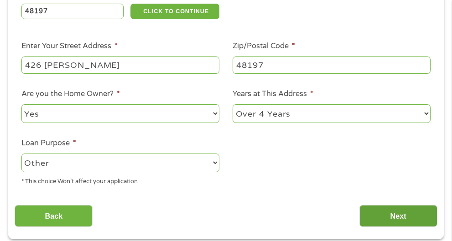 The height and width of the screenshot is (241, 452). I want to click on input: Back, so click(53, 216).